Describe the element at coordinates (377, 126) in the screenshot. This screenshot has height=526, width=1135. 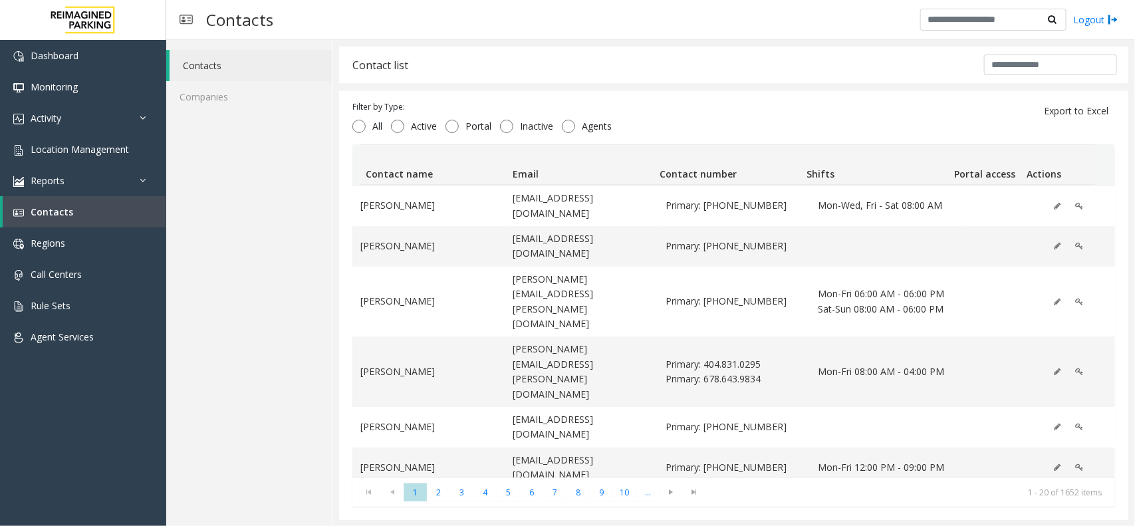
I see `span: All` at that location.